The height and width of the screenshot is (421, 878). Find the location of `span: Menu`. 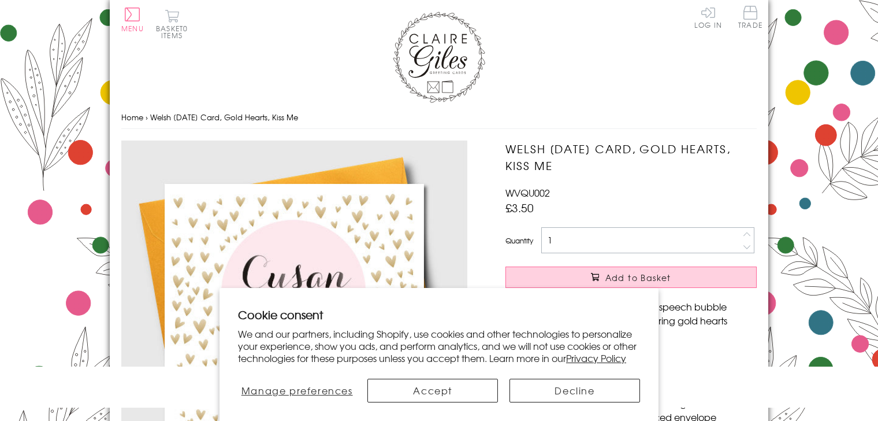

span: Menu is located at coordinates (132, 28).